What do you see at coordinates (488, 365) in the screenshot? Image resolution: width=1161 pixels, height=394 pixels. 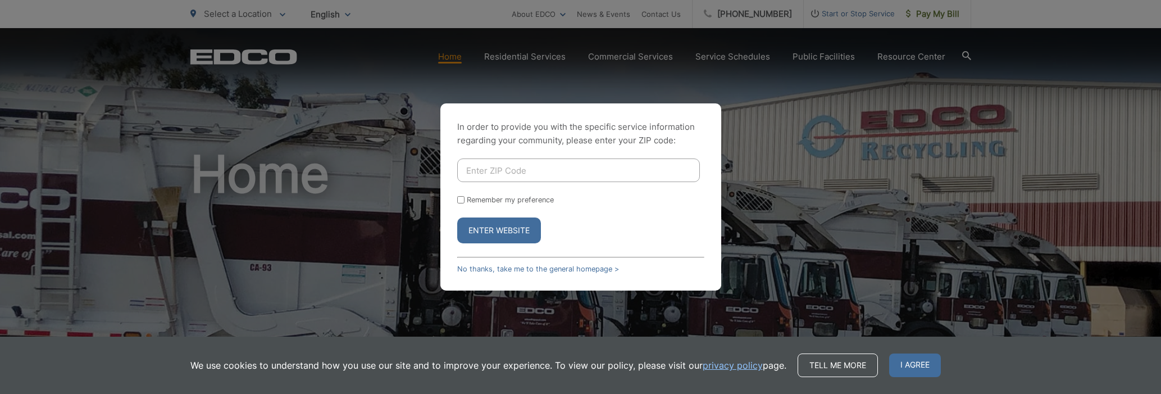 I see `p: We use cookies to understand how you use our site and to improve your experience. To view our pol...` at bounding box center [488, 365].